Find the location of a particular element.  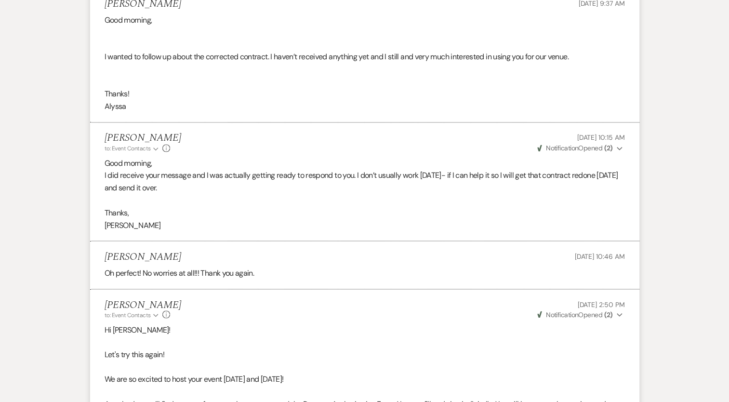

p: I did receive your message and I was actually getting ready to respond to you. I don’t usually wo... is located at coordinates (365, 181).